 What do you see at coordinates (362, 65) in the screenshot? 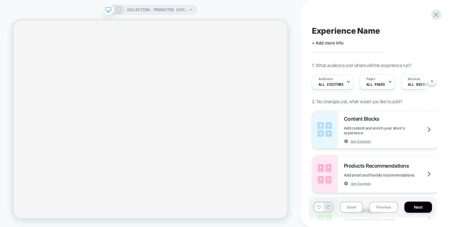
I see `span: 1. What audience and where will the experience run?` at bounding box center [362, 65].